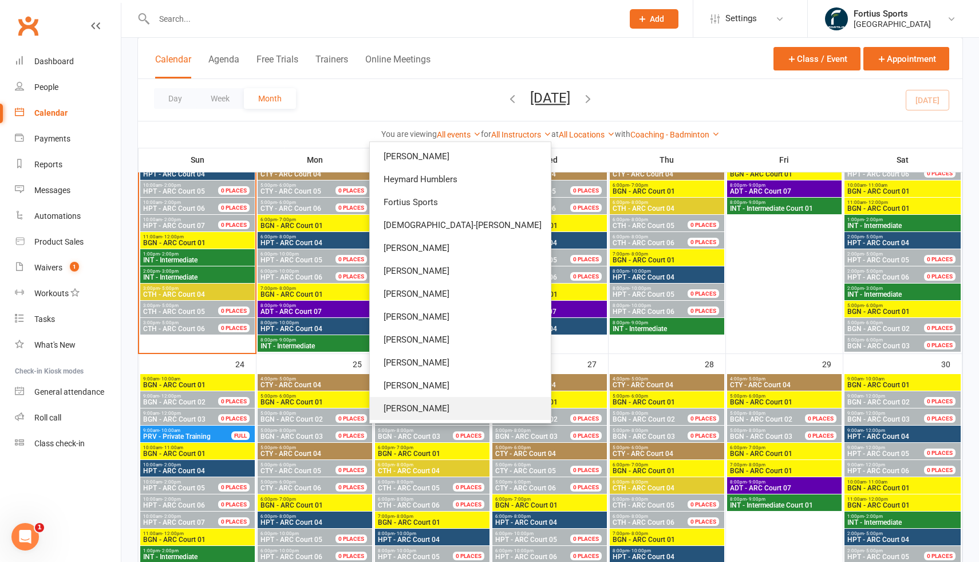 The height and width of the screenshot is (562, 979). I want to click on div: Waivers, so click(48, 267).